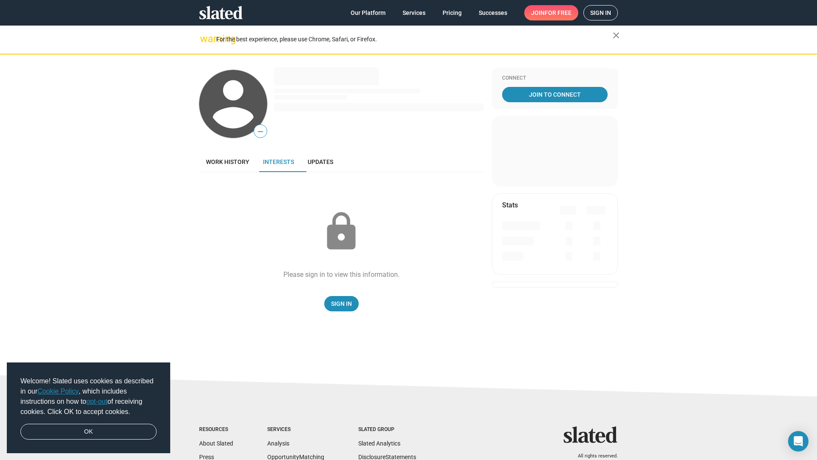 The image size is (817, 460). I want to click on a: Slated Analytics, so click(379, 443).